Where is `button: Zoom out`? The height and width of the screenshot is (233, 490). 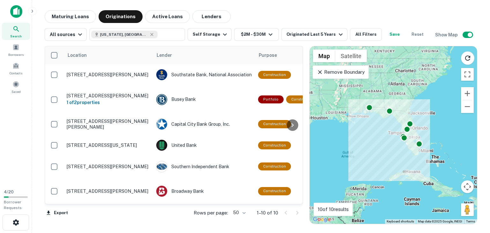 button: Zoom out is located at coordinates (467, 106).